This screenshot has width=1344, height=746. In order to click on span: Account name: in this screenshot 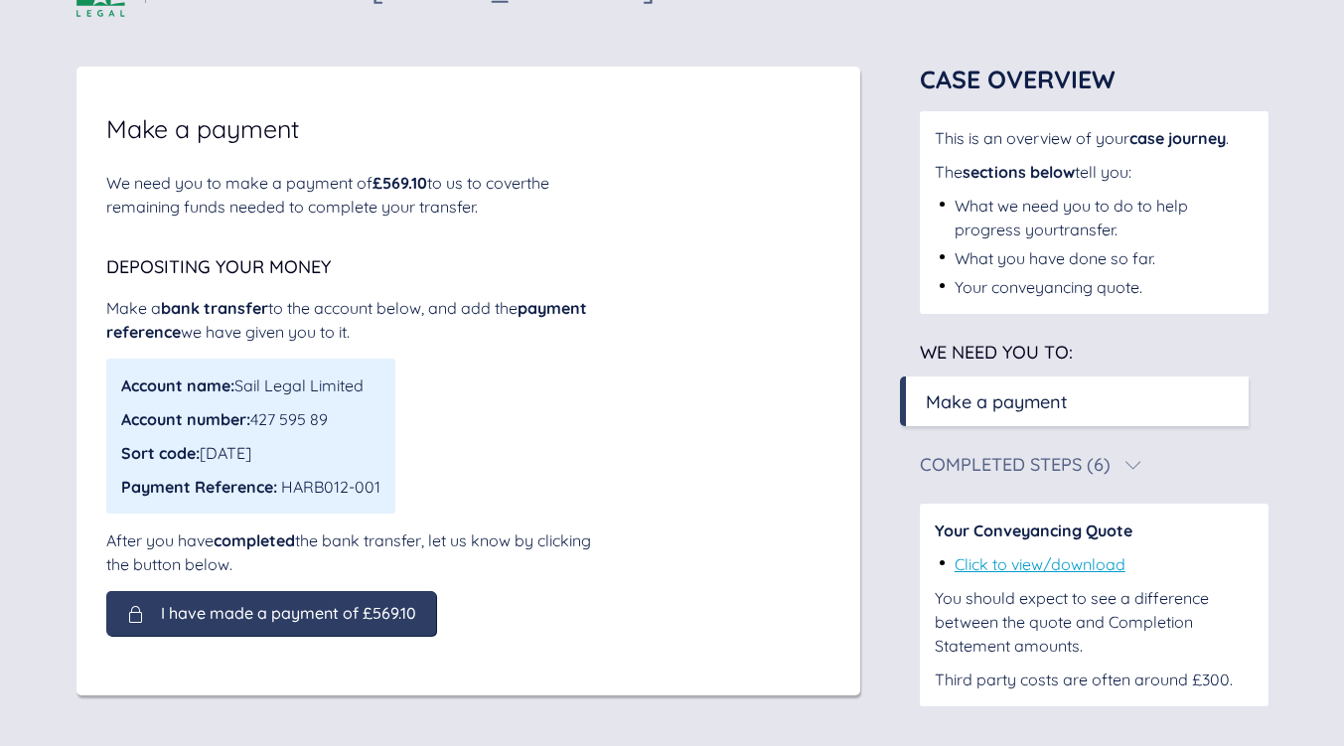, I will do `click(178, 385)`.